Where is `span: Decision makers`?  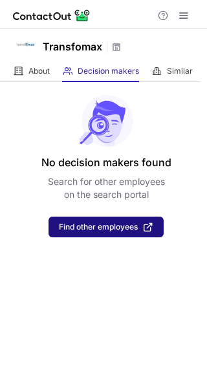
span: Decision makers is located at coordinates (108, 71).